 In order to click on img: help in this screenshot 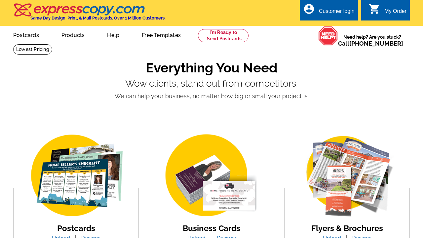, I will do `click(328, 36)`.